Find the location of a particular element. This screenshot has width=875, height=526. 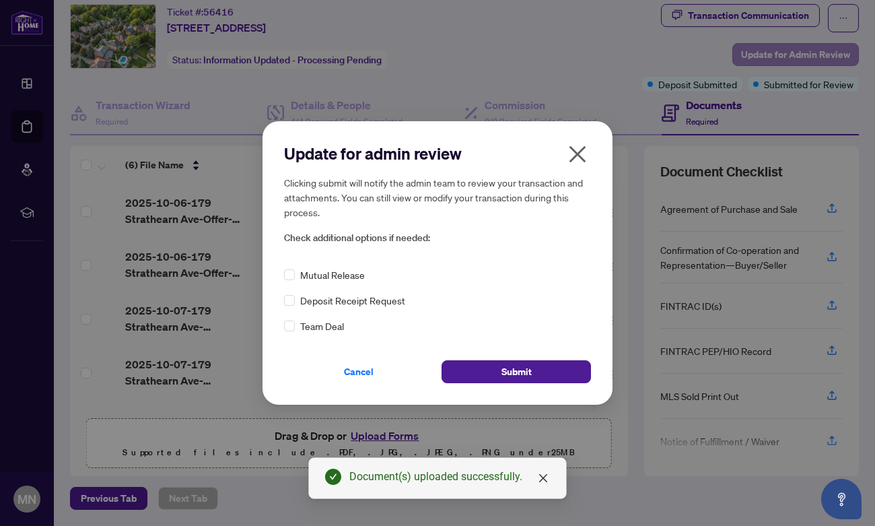

a: Close is located at coordinates (543, 478).